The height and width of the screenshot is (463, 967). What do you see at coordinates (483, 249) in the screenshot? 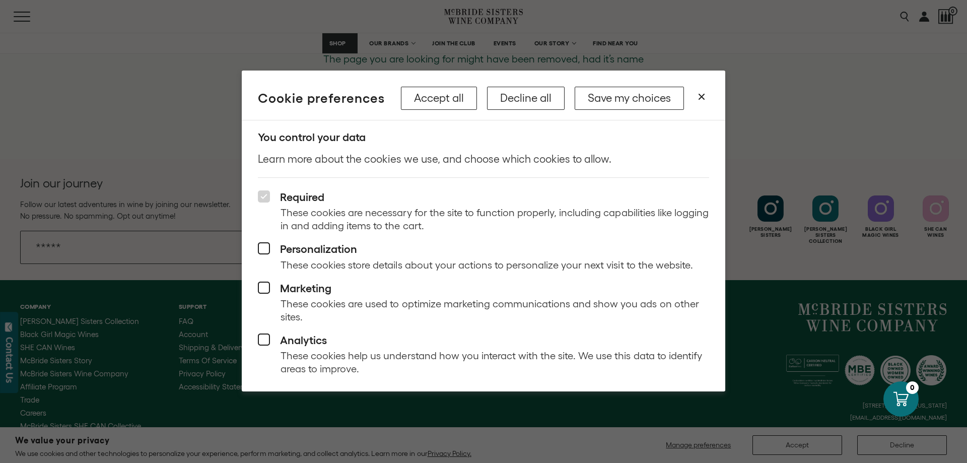
I see `label: Personalization` at bounding box center [483, 249].